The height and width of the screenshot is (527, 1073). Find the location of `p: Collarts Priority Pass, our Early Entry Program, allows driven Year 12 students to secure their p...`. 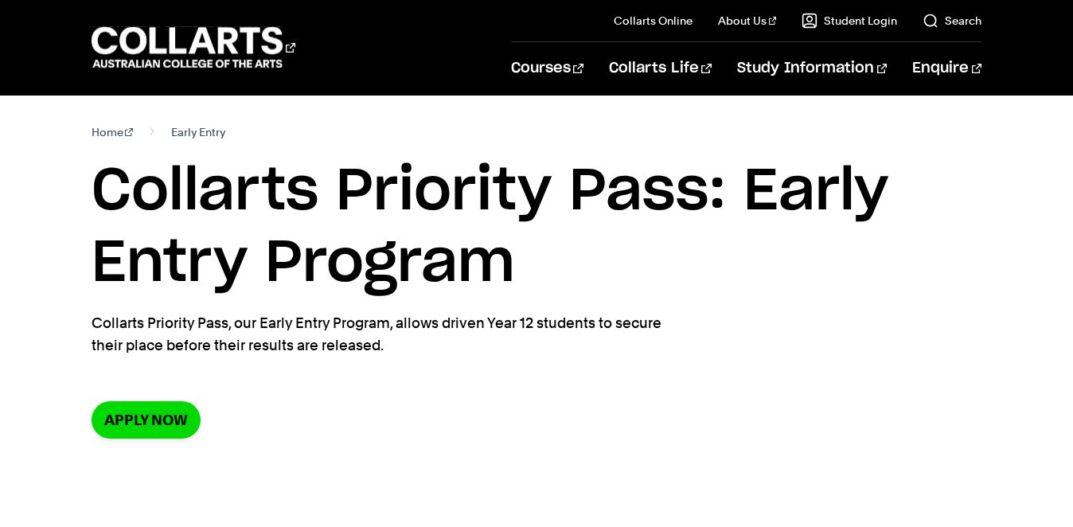

p: Collarts Priority Pass, our Early Entry Program, allows driven Year 12 students to secure their p... is located at coordinates (382, 334).